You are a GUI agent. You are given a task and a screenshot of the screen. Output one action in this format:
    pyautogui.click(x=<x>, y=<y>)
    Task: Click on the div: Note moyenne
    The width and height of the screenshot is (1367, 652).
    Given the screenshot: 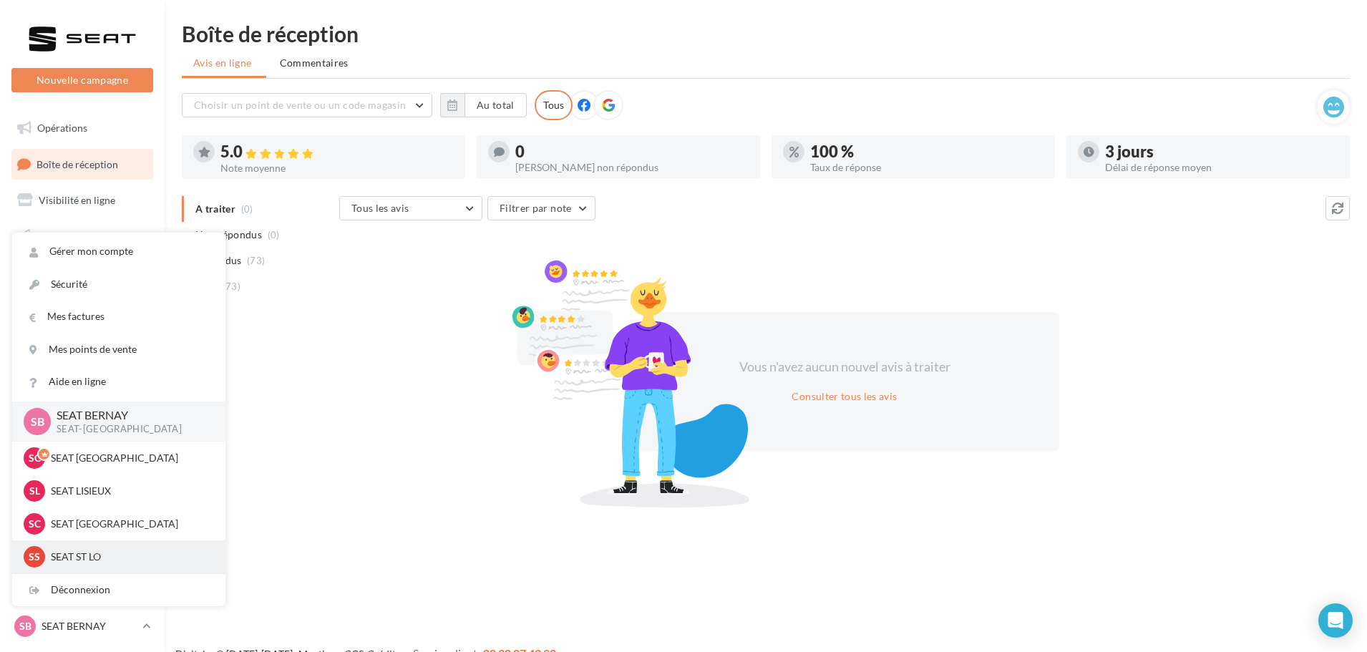 What is the action you would take?
    pyautogui.click(x=337, y=168)
    